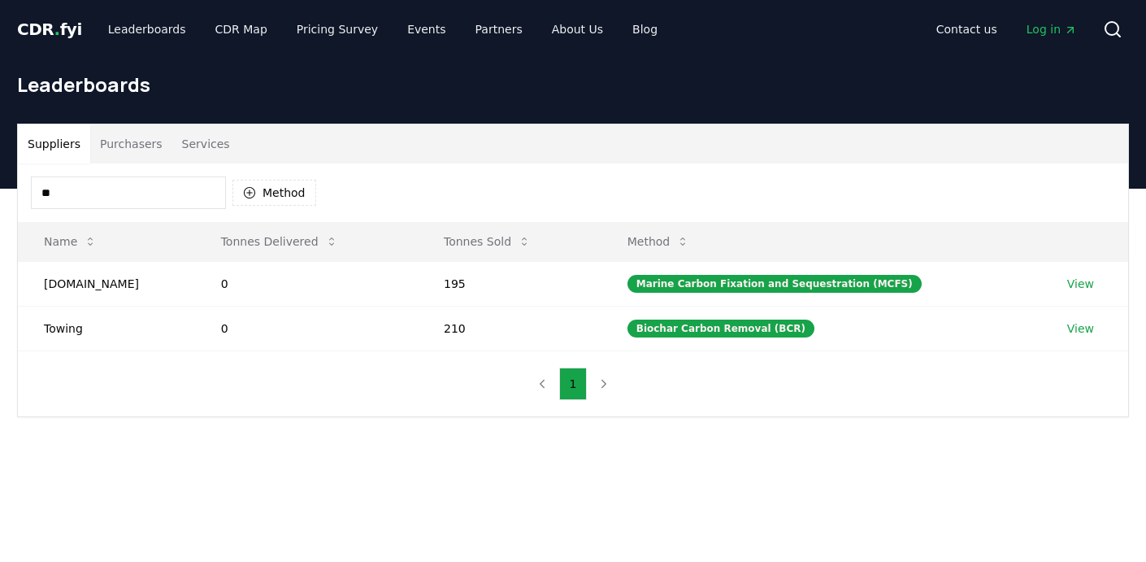  What do you see at coordinates (50, 29) in the screenshot?
I see `a: CDR.fyi` at bounding box center [50, 29].